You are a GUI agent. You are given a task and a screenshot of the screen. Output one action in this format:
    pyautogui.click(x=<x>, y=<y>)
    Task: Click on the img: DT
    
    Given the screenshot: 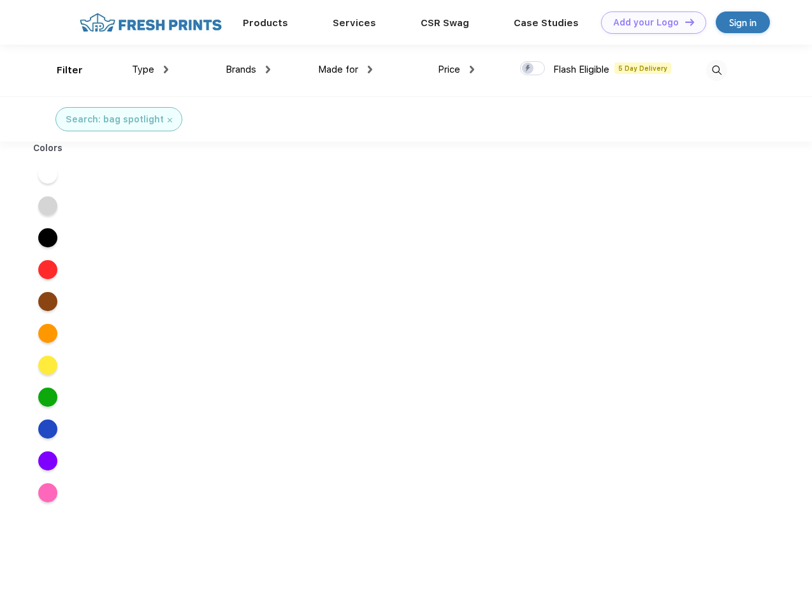 What is the action you would take?
    pyautogui.click(x=689, y=22)
    